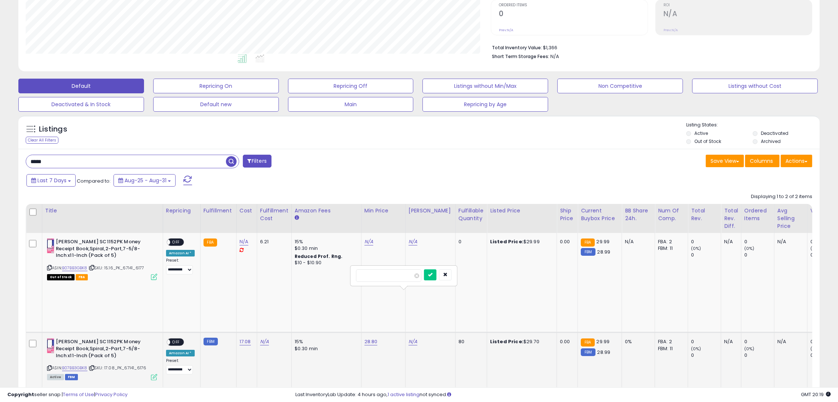  What do you see at coordinates (568, 215) in the screenshot?
I see `div: Ship Price` at bounding box center [568, 215].